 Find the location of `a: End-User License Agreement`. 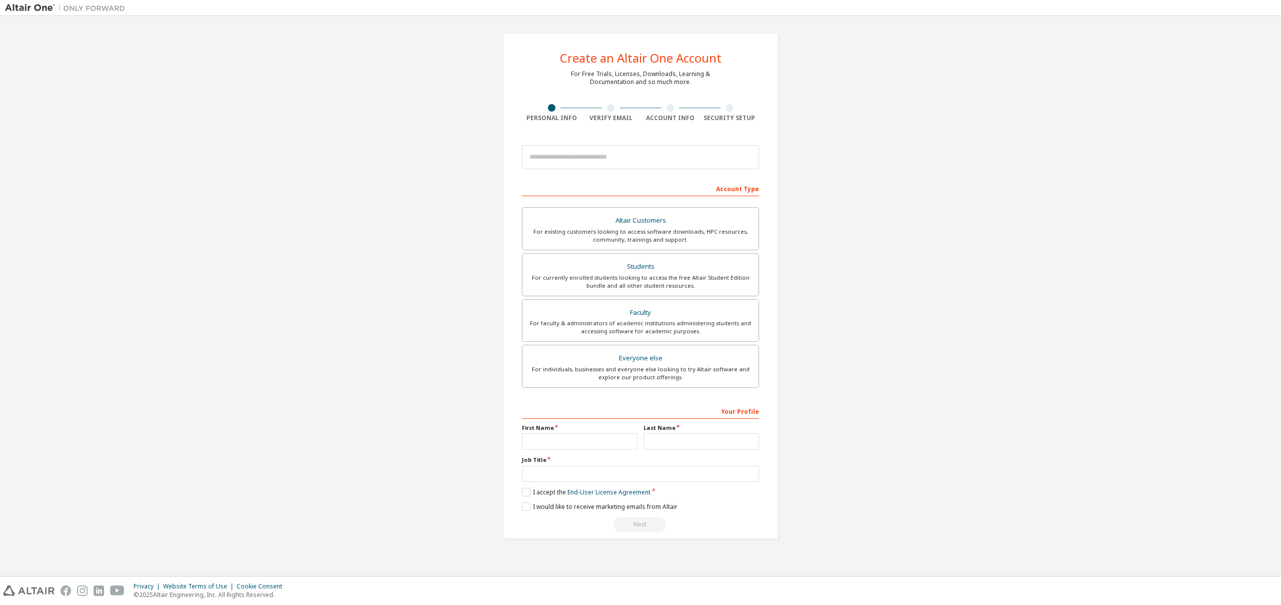

a: End-User License Agreement is located at coordinates (609, 492).